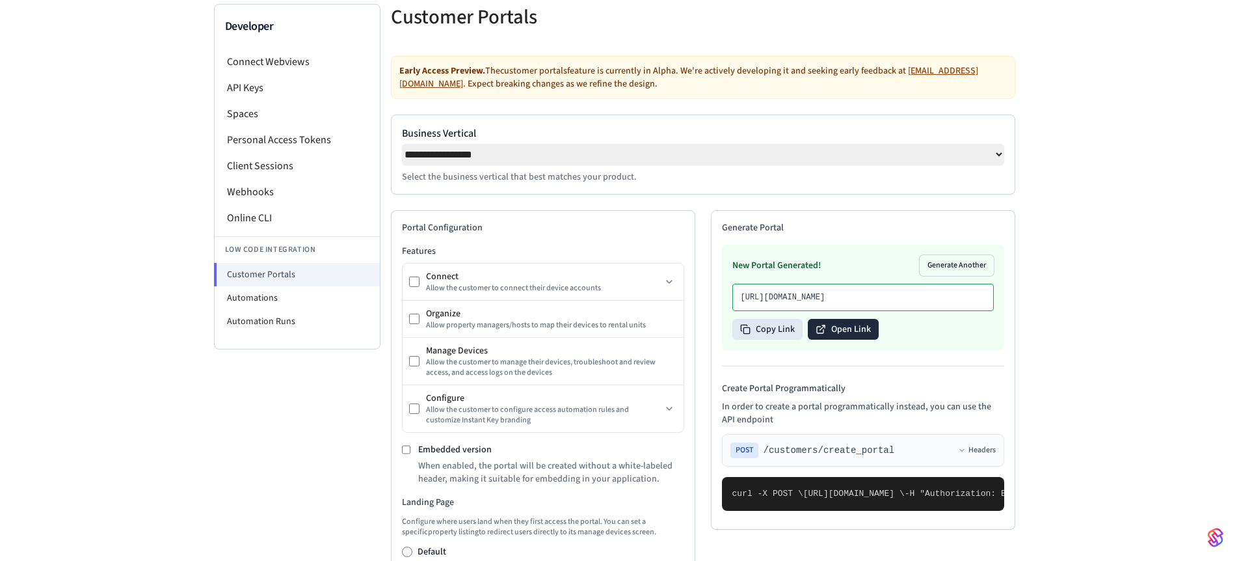  Describe the element at coordinates (543, 502) in the screenshot. I see `h3: Landing Page` at that location.